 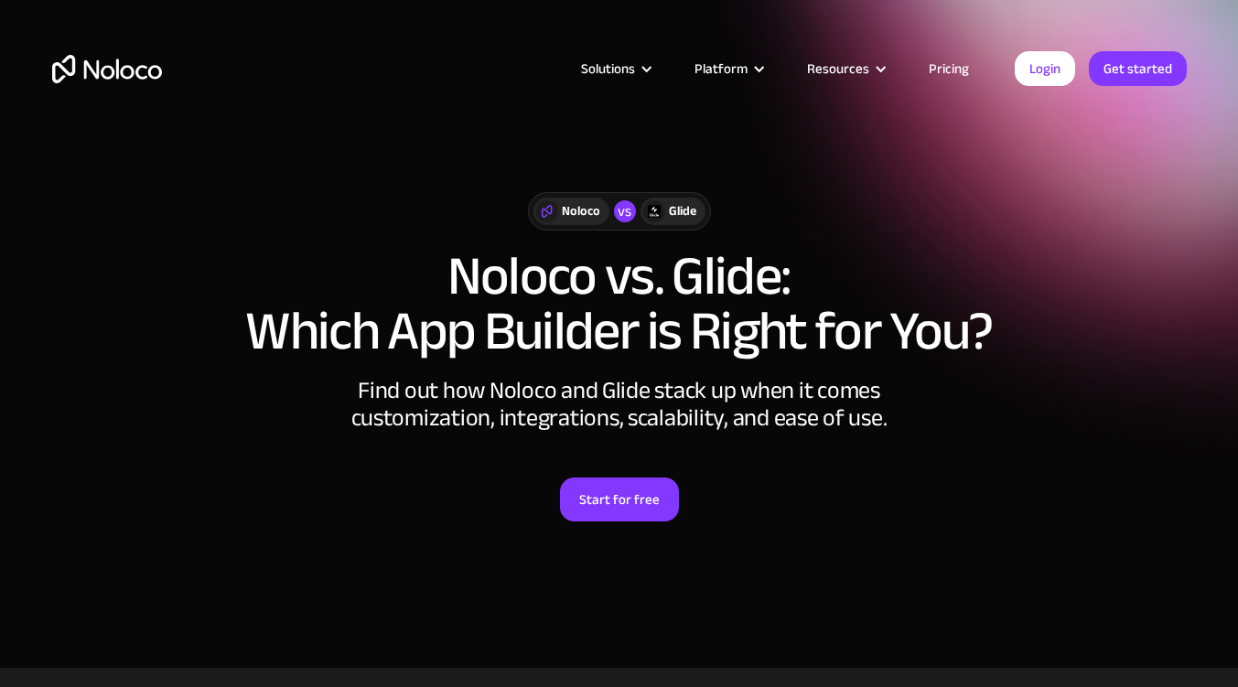 What do you see at coordinates (683, 211) in the screenshot?
I see `div: Glide` at bounding box center [683, 211].